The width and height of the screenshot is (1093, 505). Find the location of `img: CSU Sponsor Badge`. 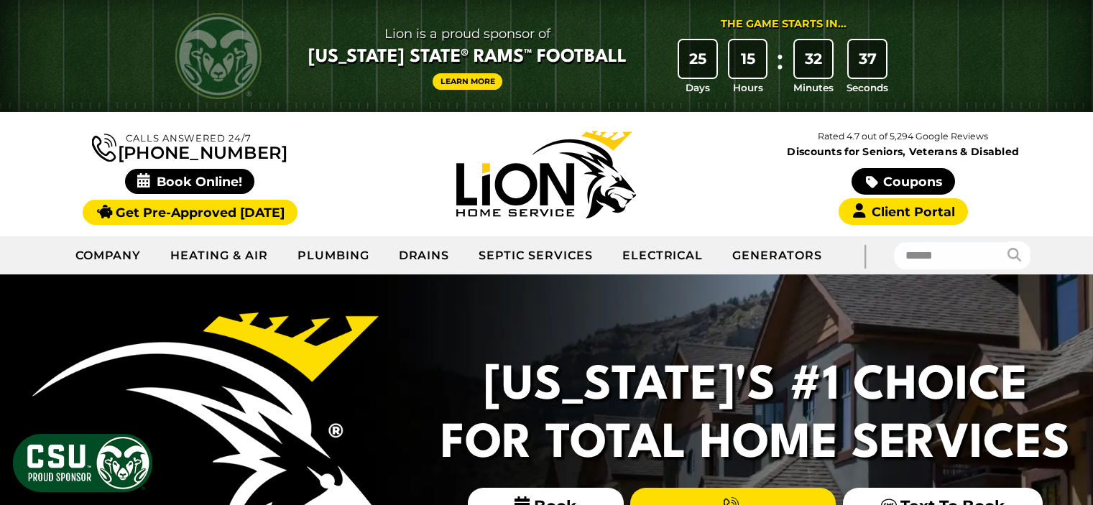

img: CSU Sponsor Badge is located at coordinates (83, 463).